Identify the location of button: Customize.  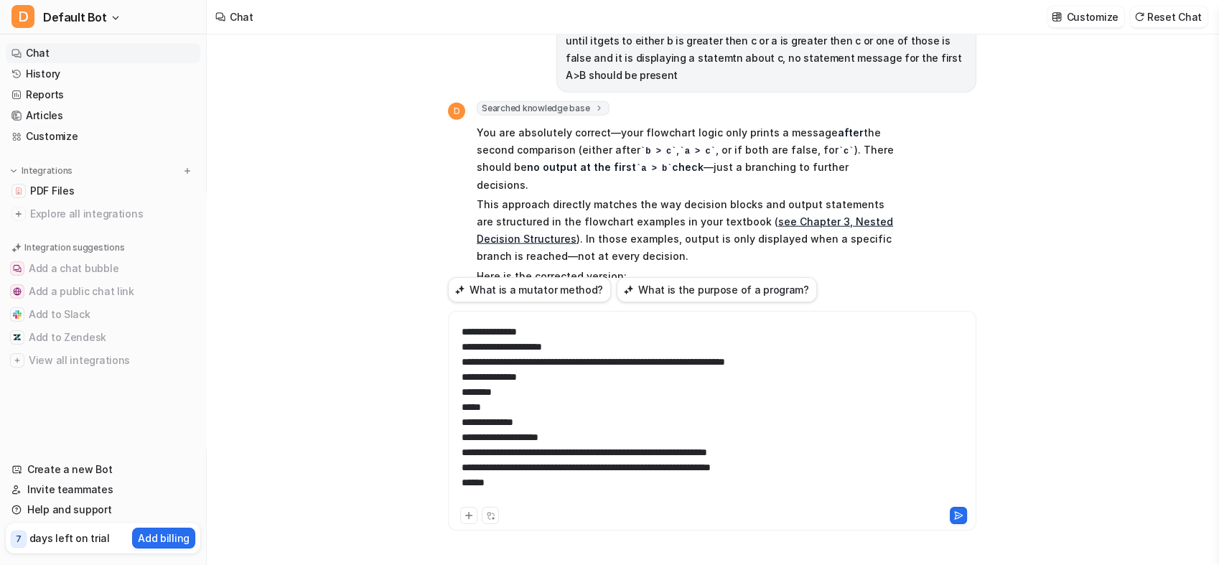
(1085, 17).